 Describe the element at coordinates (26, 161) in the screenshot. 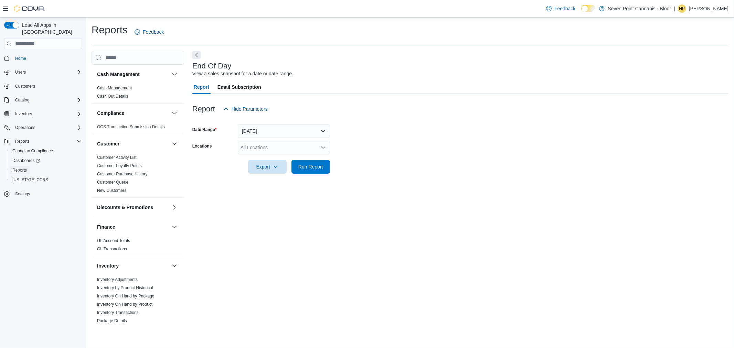

I see `a: Dashboards` at that location.